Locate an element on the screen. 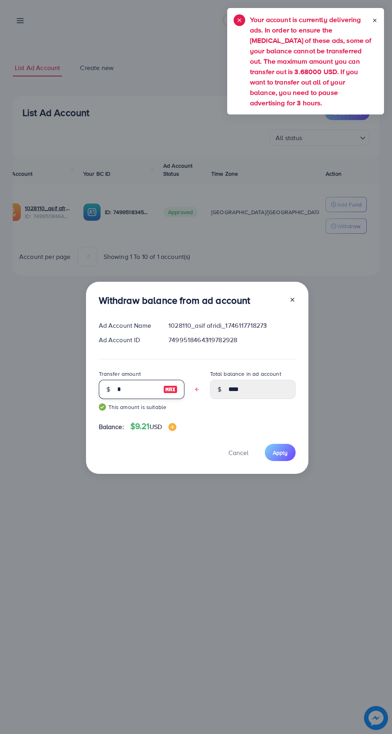  img: guide is located at coordinates (103, 407).